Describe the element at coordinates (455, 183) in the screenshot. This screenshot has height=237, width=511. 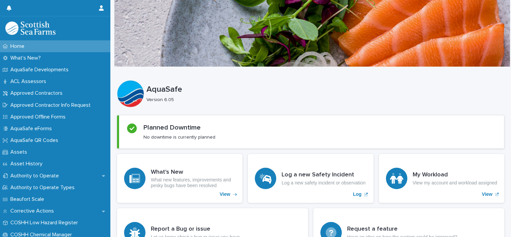
I see `p: View my account and workload assigned` at that location.